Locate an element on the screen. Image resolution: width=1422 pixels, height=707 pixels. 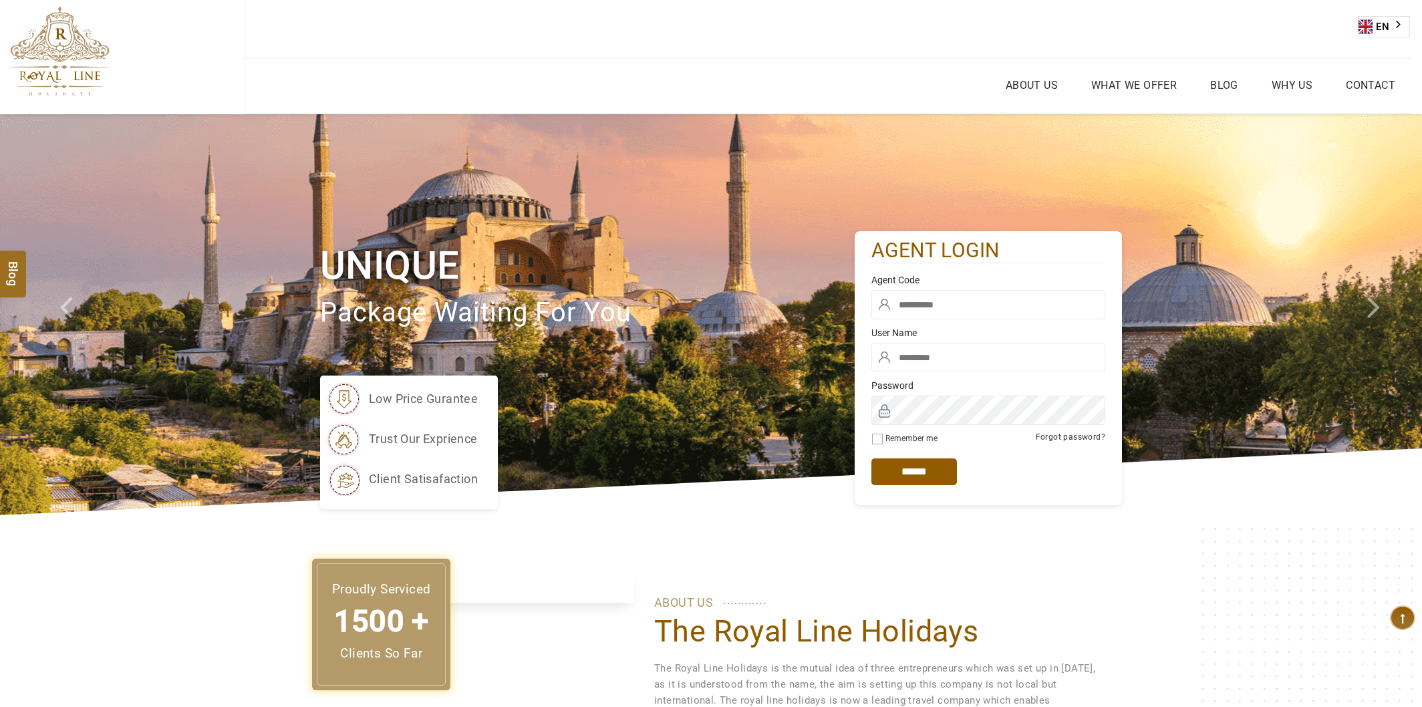
a: Check next image is located at coordinates (1387, 315).